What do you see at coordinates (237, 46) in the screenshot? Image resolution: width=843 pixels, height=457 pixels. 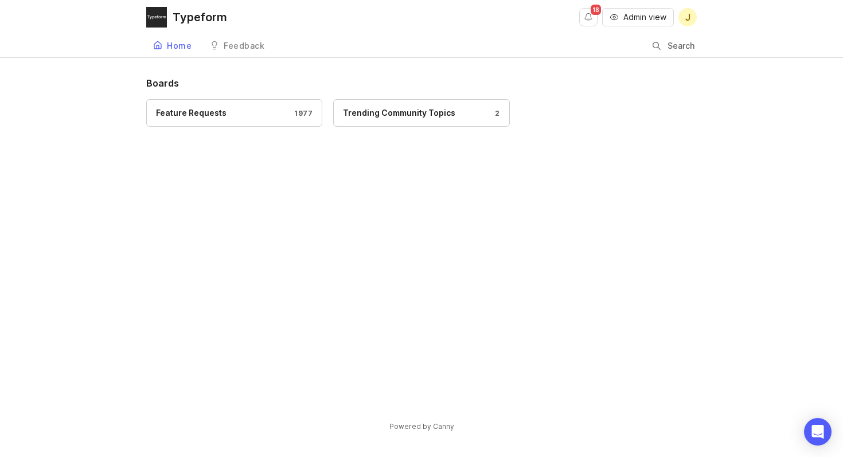 I see `a: Feedback` at bounding box center [237, 46].